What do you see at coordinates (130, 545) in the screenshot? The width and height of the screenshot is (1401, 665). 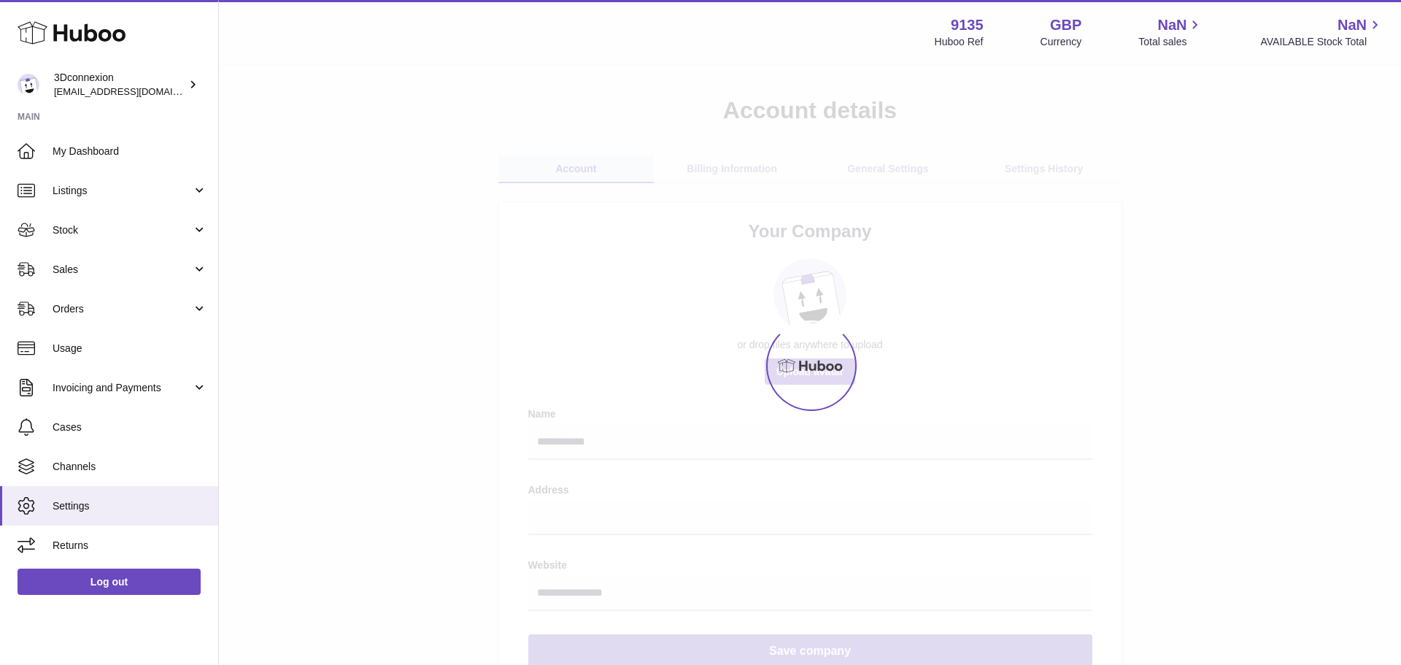 I see `span: Returns` at bounding box center [130, 545].